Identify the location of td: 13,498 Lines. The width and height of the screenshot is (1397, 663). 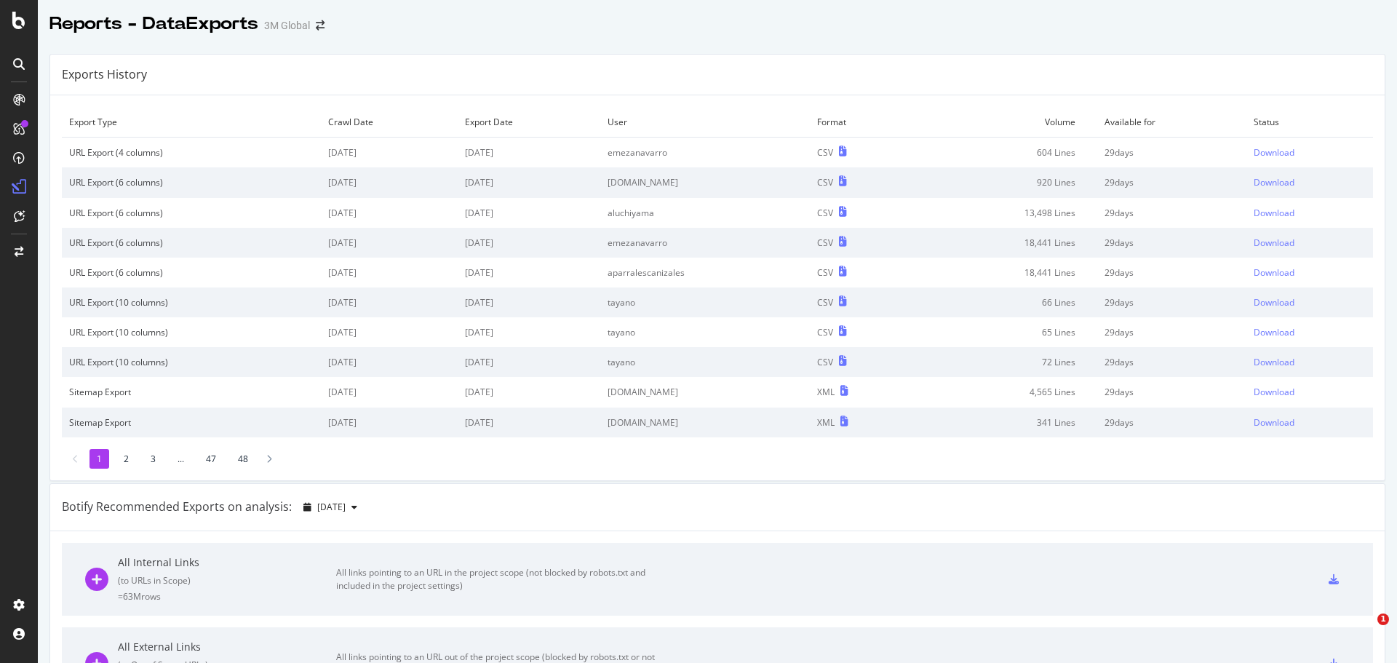
(1005, 212).